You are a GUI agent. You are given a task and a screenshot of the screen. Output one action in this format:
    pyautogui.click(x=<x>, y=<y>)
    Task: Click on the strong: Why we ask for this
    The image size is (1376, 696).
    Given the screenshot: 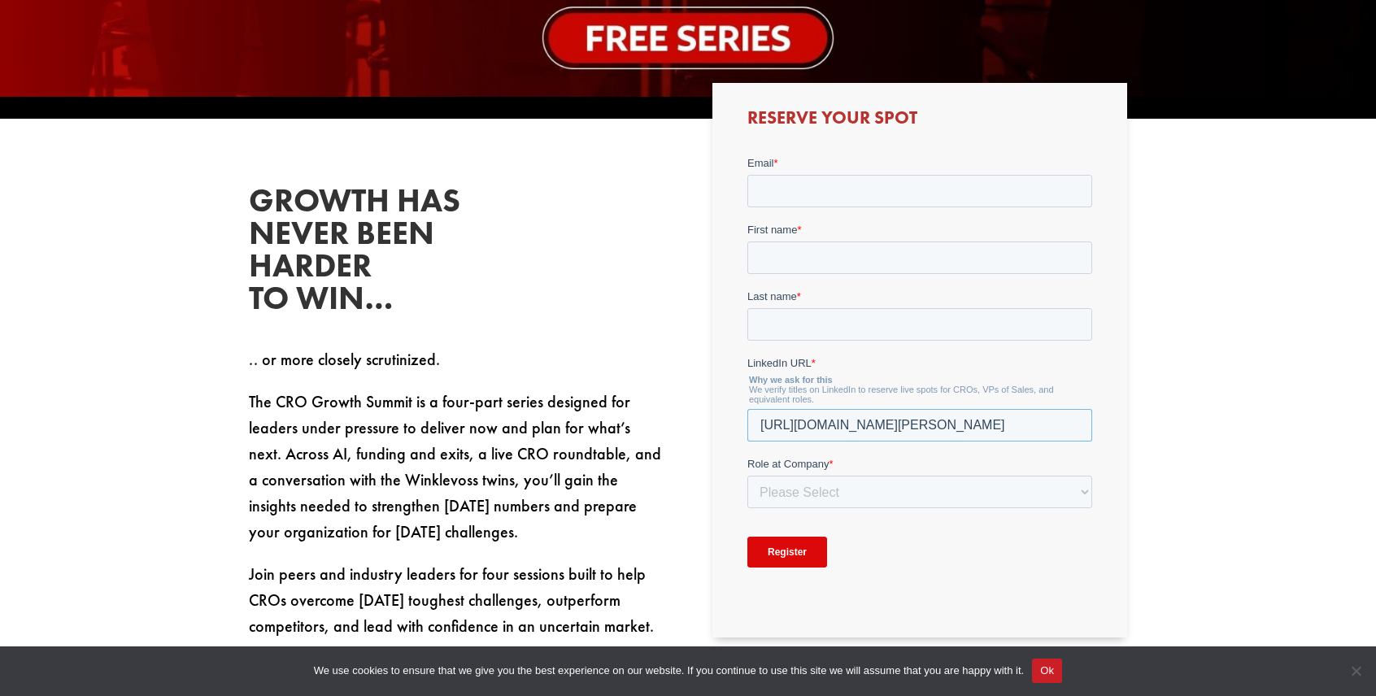 What is the action you would take?
    pyautogui.click(x=43, y=224)
    